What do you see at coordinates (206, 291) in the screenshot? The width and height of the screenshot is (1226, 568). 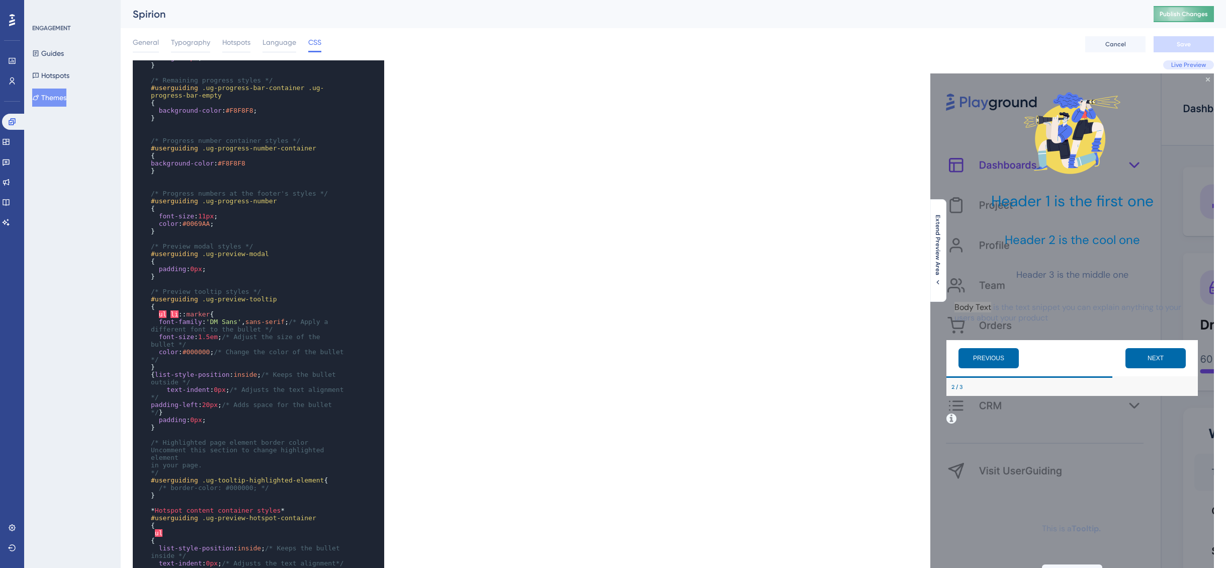 I see `span: /* Preview tooltip styles */` at bounding box center [206, 291].